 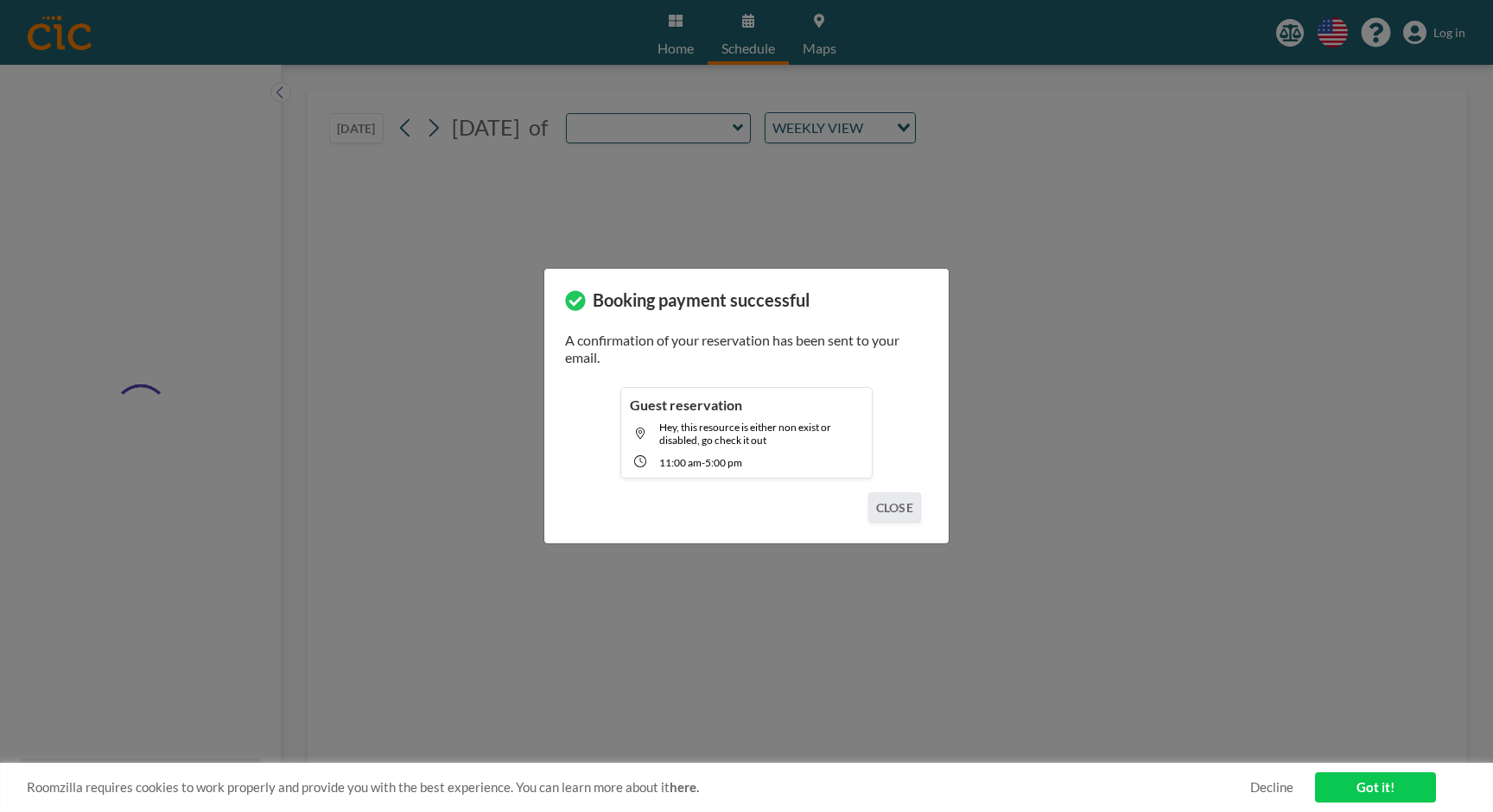 I want to click on span: 11:00 AM, so click(x=680, y=462).